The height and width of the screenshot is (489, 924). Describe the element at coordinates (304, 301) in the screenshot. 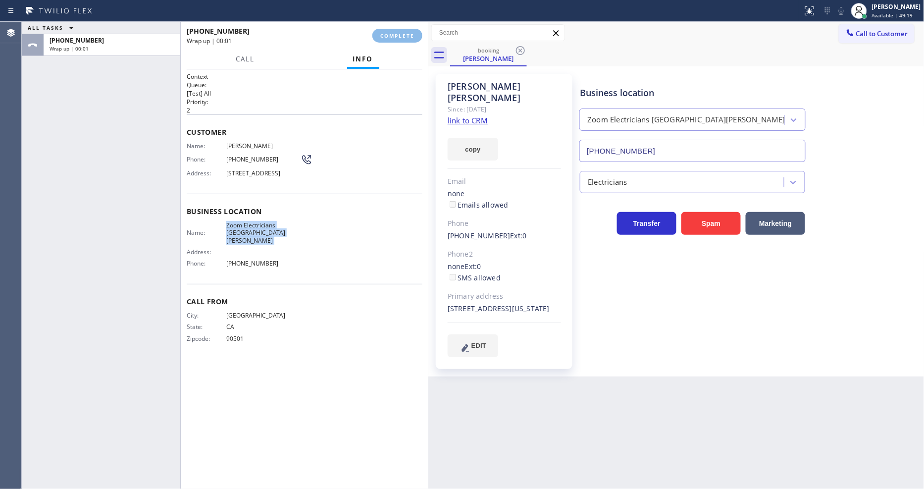

I see `span: Call From` at that location.